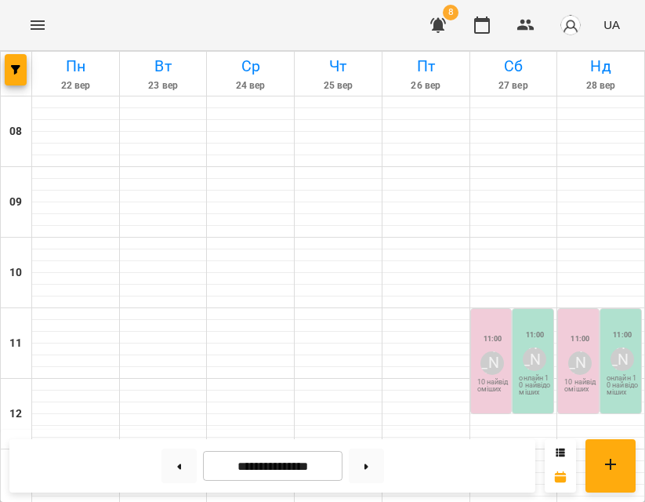  What do you see at coordinates (163, 85) in the screenshot?
I see `h6: 23 вер` at bounding box center [163, 85].